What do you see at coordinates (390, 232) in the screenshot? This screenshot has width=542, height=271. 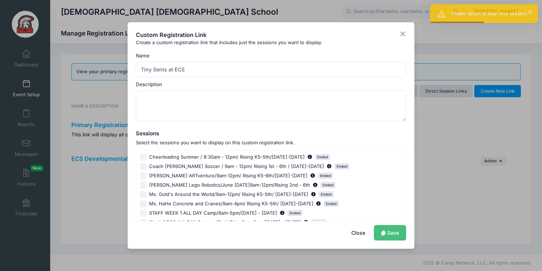 I see `a: Save` at bounding box center [390, 232].